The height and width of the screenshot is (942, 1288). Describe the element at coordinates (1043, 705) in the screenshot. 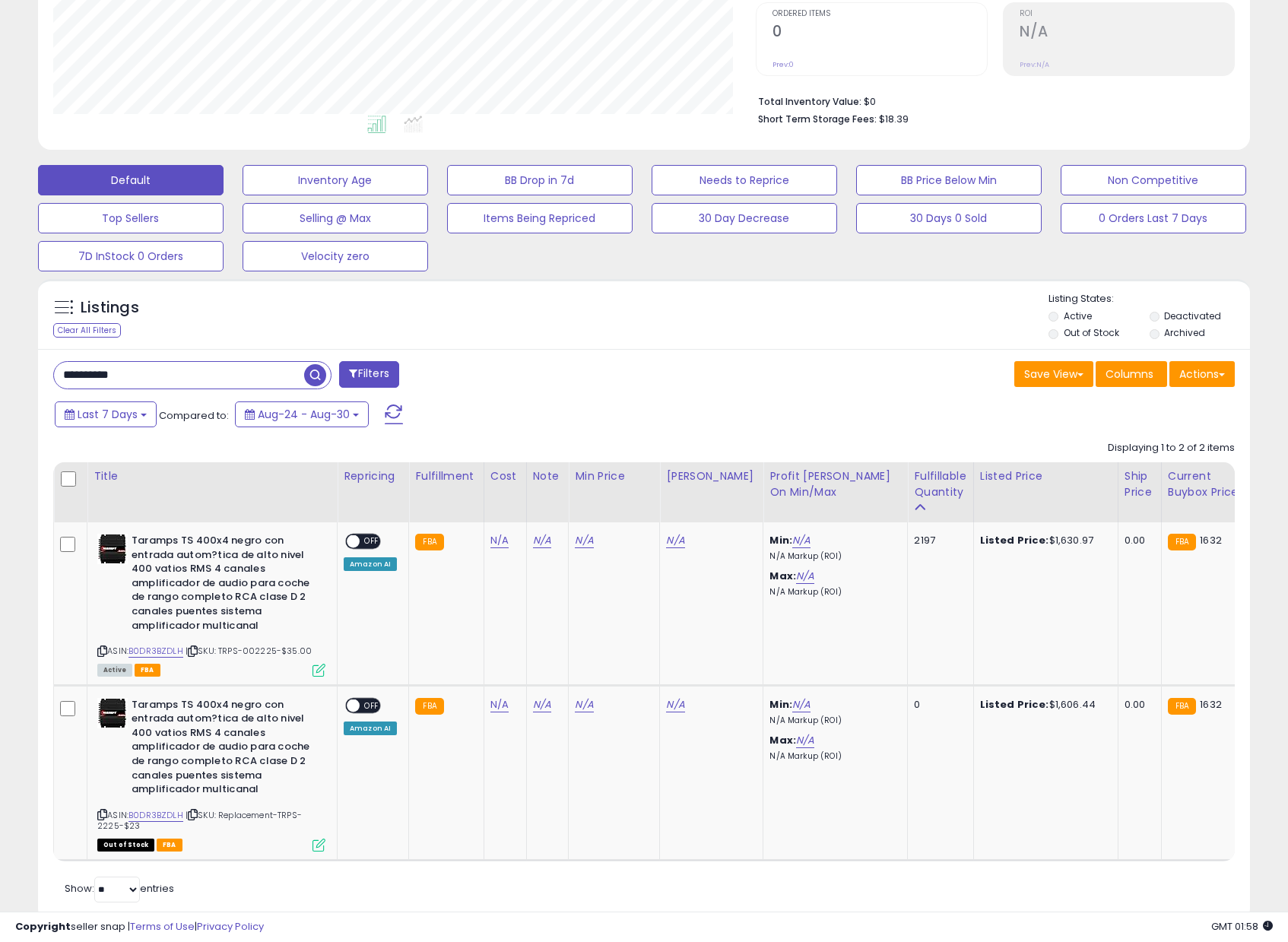

I see `div: $1,606.44` at that location.